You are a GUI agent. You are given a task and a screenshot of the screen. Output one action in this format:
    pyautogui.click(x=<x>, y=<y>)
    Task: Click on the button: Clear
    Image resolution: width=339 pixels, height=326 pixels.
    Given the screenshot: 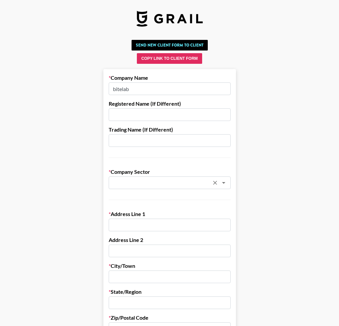 What is the action you would take?
    pyautogui.click(x=215, y=183)
    